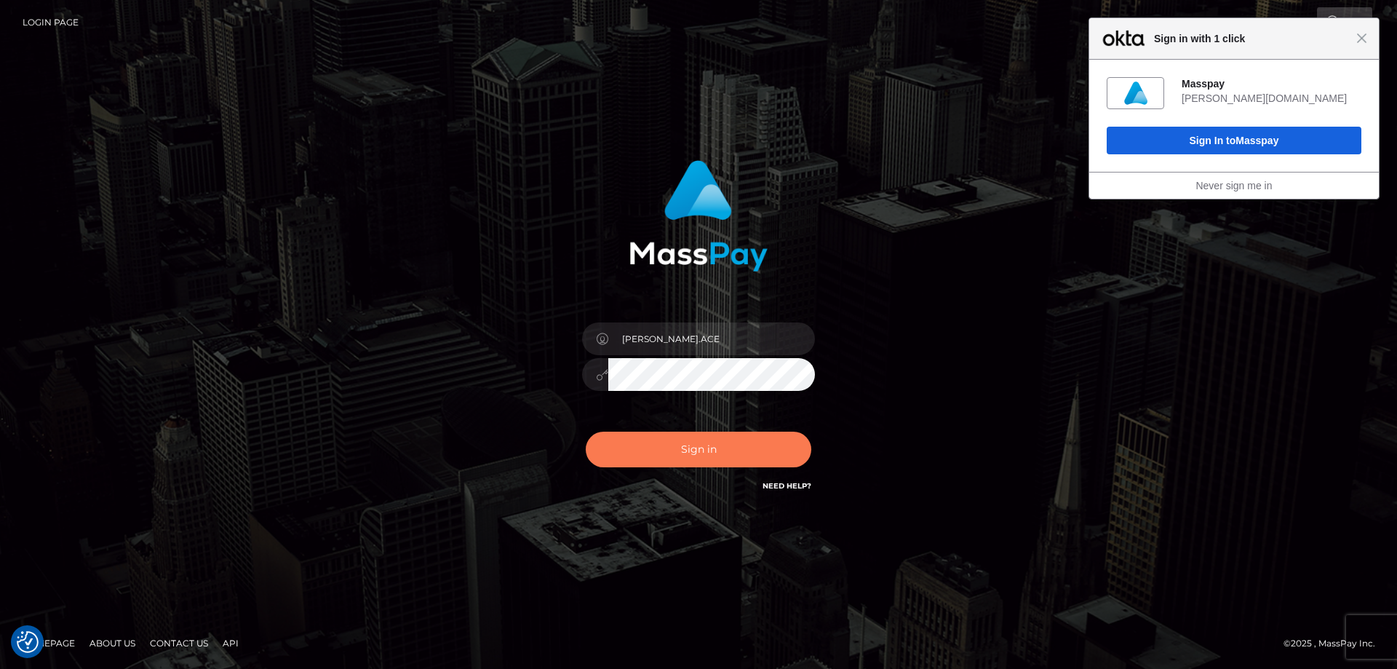 This screenshot has height=669, width=1397. Describe the element at coordinates (50, 23) in the screenshot. I see `a: Login Page` at that location.